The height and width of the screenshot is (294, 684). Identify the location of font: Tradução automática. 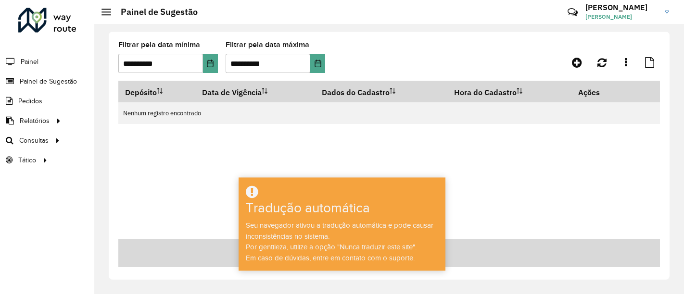
(308, 208).